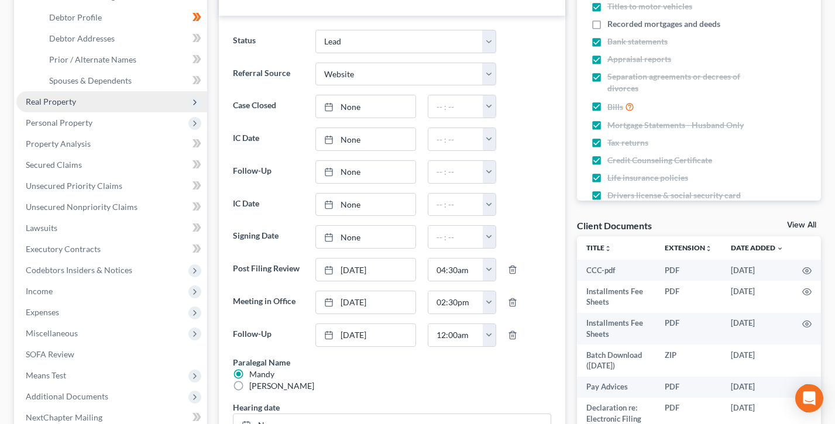  Describe the element at coordinates (123, 18) in the screenshot. I see `a: Debtor Profile` at that location.